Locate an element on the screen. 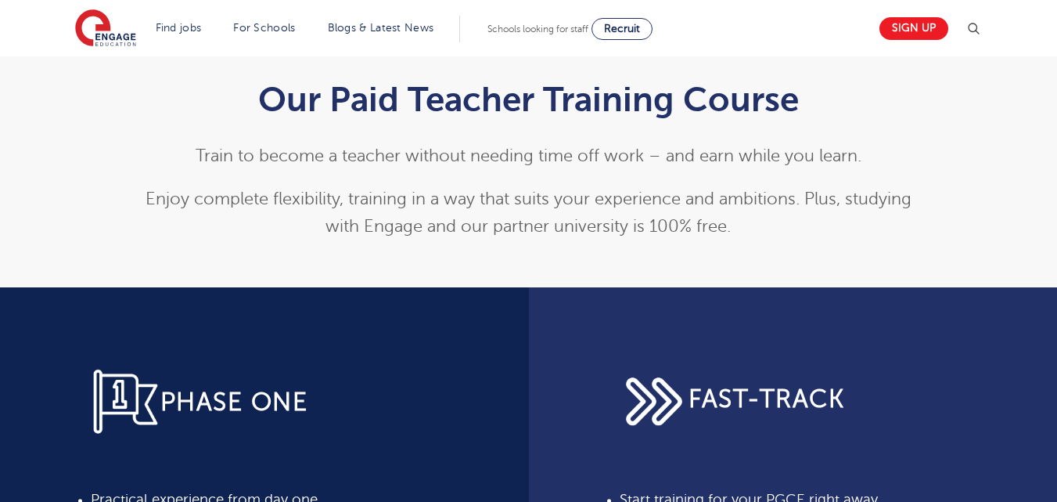 The height and width of the screenshot is (502, 1057). a: Find jobs is located at coordinates (178, 27).